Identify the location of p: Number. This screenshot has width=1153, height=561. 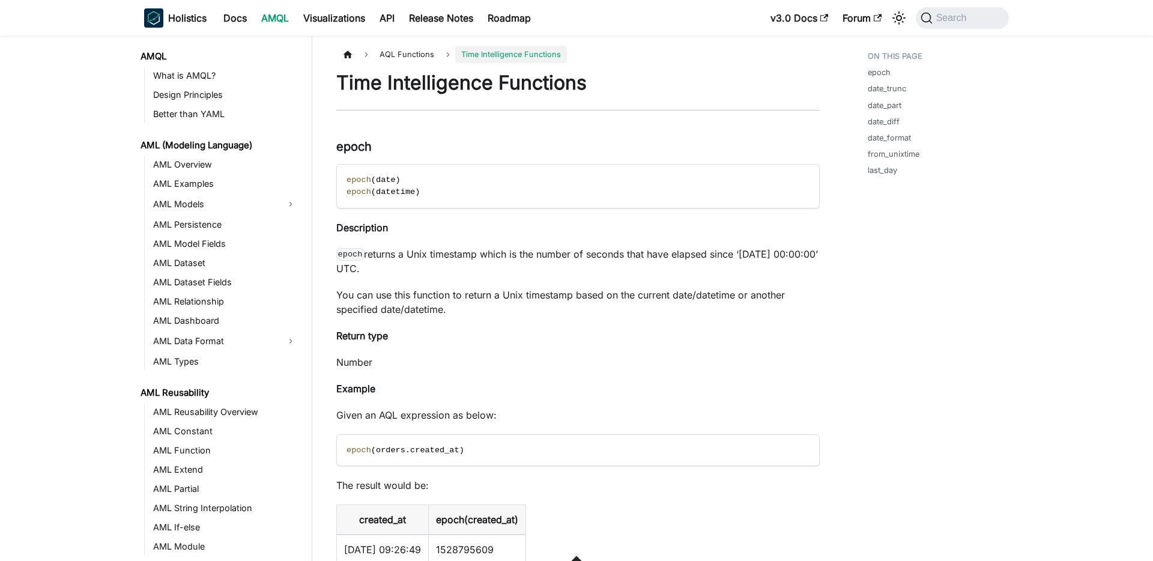
(578, 362).